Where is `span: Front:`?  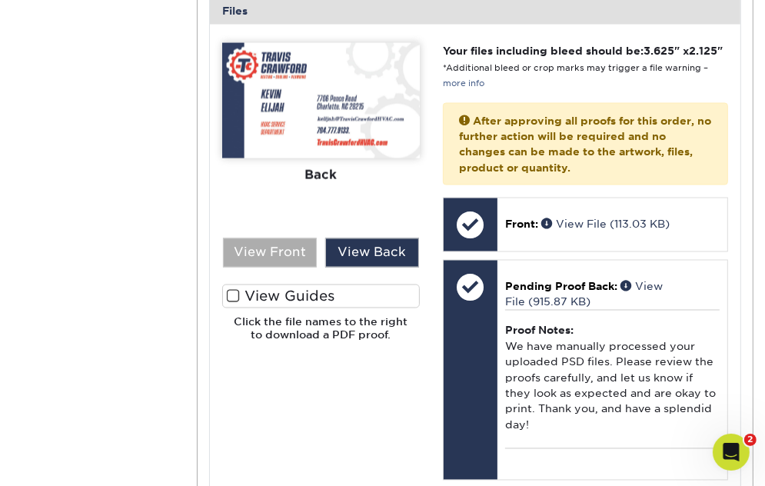 span: Front: is located at coordinates (521, 224).